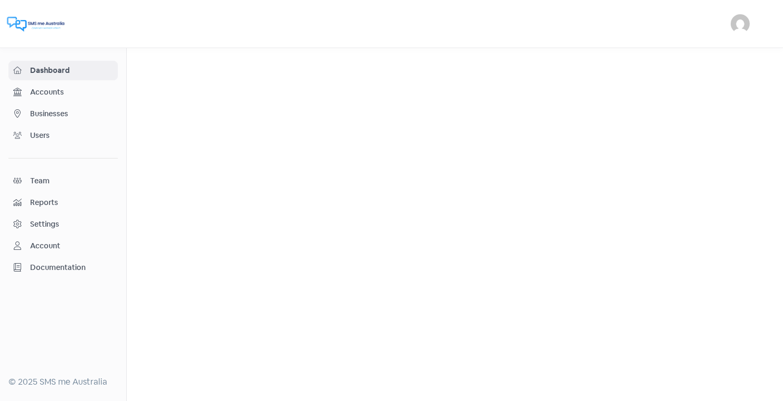  What do you see at coordinates (63, 224) in the screenshot?
I see `a: Settings` at bounding box center [63, 224].